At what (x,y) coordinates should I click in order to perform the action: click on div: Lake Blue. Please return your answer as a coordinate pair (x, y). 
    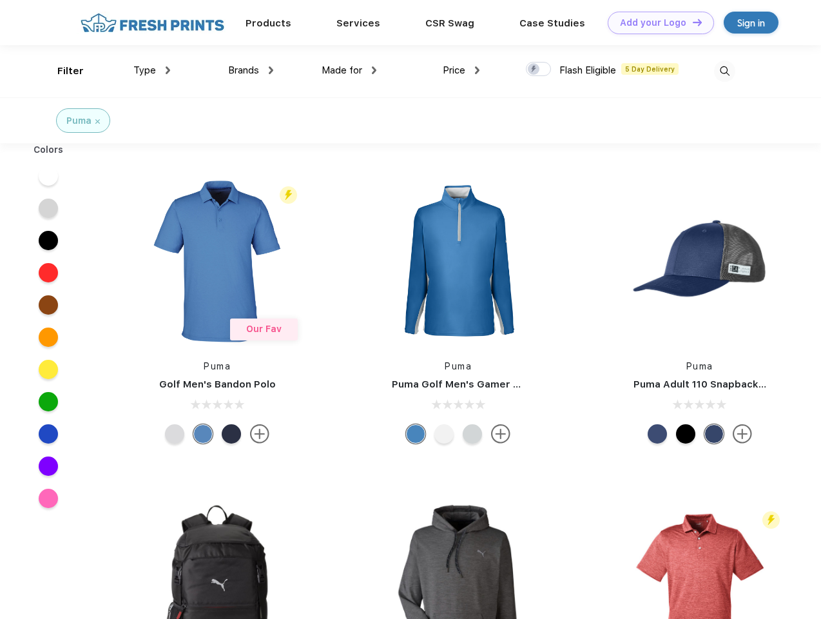
    Looking at the image, I should click on (203, 434).